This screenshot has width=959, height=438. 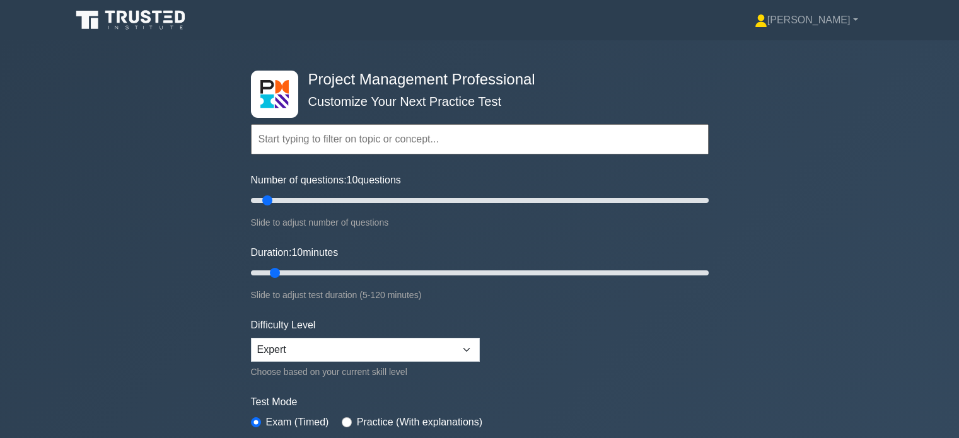 I want to click on div: Slide to adjust test duration (5-120 minutes), so click(x=480, y=295).